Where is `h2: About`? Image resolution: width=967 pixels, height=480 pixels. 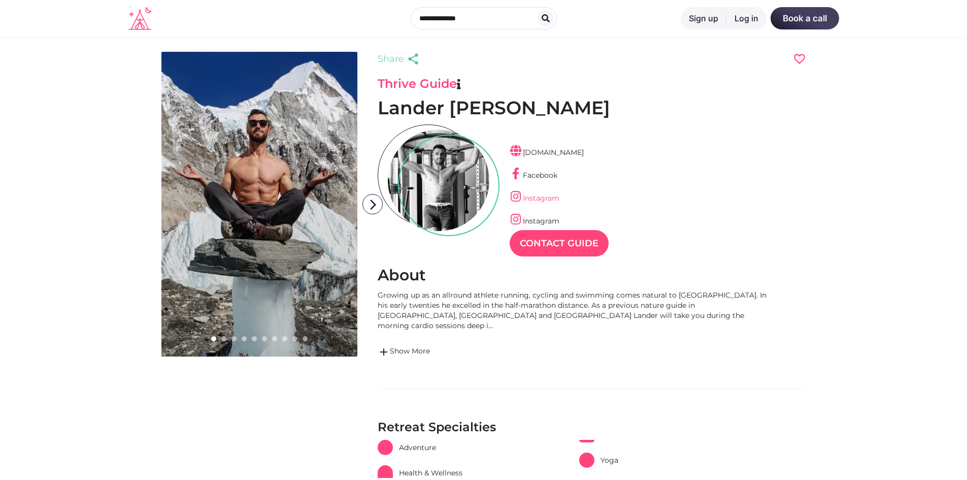
h2: About is located at coordinates (592, 275).